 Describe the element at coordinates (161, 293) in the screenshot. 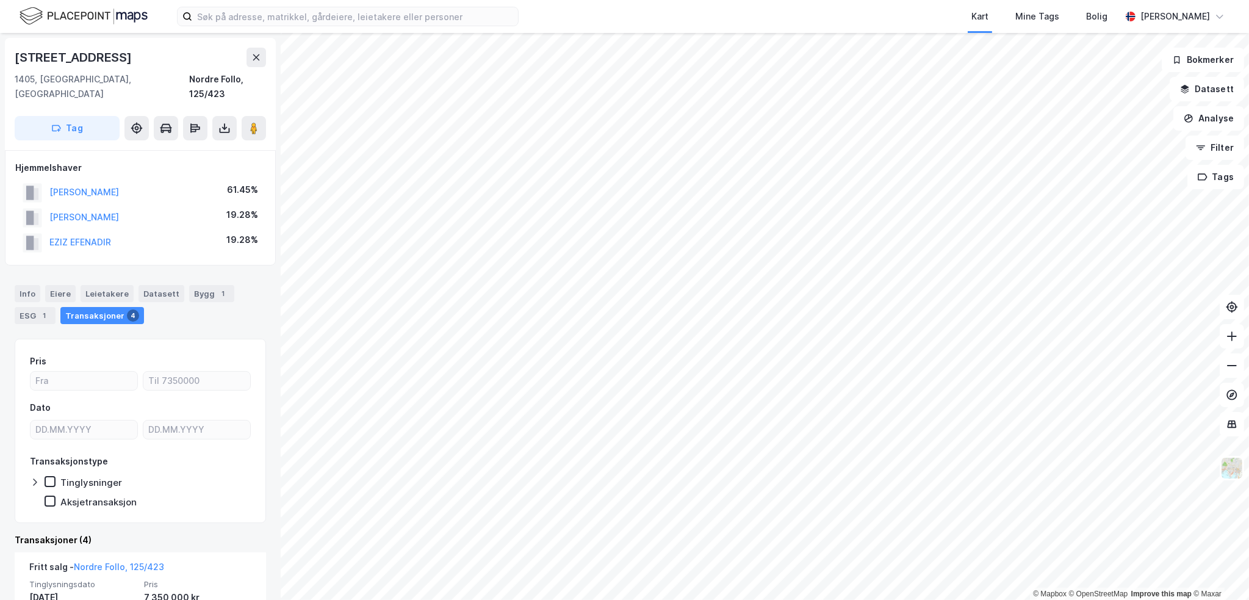

I see `div: Datasett` at that location.